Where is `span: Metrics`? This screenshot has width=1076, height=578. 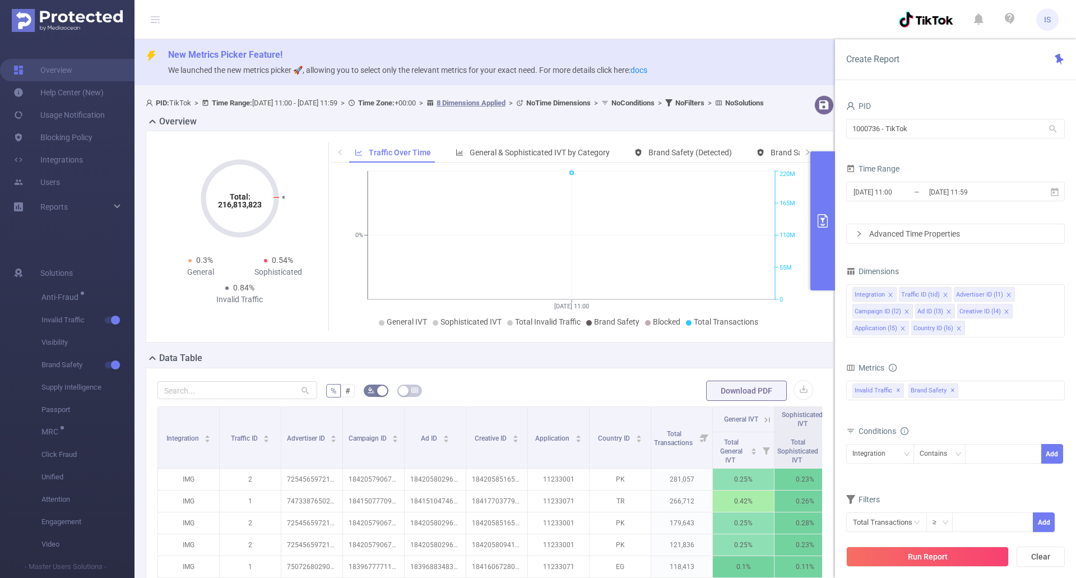
span: Metrics is located at coordinates (866, 368).